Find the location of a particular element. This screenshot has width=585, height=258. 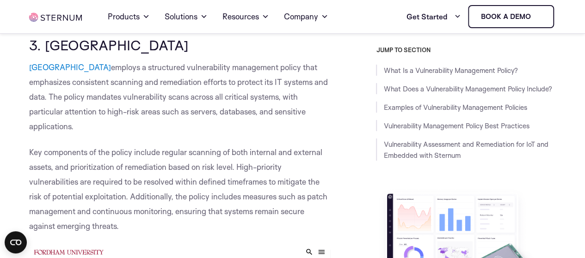

span: employs a structured vulnerability management policy that emphasizes consistent scanning and reme... is located at coordinates (178, 97).